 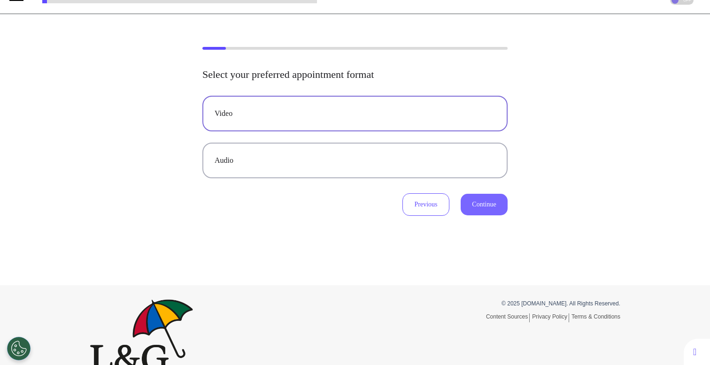 I want to click on button: Audio, so click(x=355, y=160).